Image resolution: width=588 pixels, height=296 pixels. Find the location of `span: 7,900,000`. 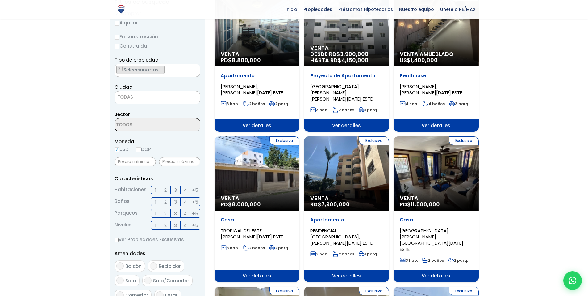

span: 7,900,000 is located at coordinates (336, 204).